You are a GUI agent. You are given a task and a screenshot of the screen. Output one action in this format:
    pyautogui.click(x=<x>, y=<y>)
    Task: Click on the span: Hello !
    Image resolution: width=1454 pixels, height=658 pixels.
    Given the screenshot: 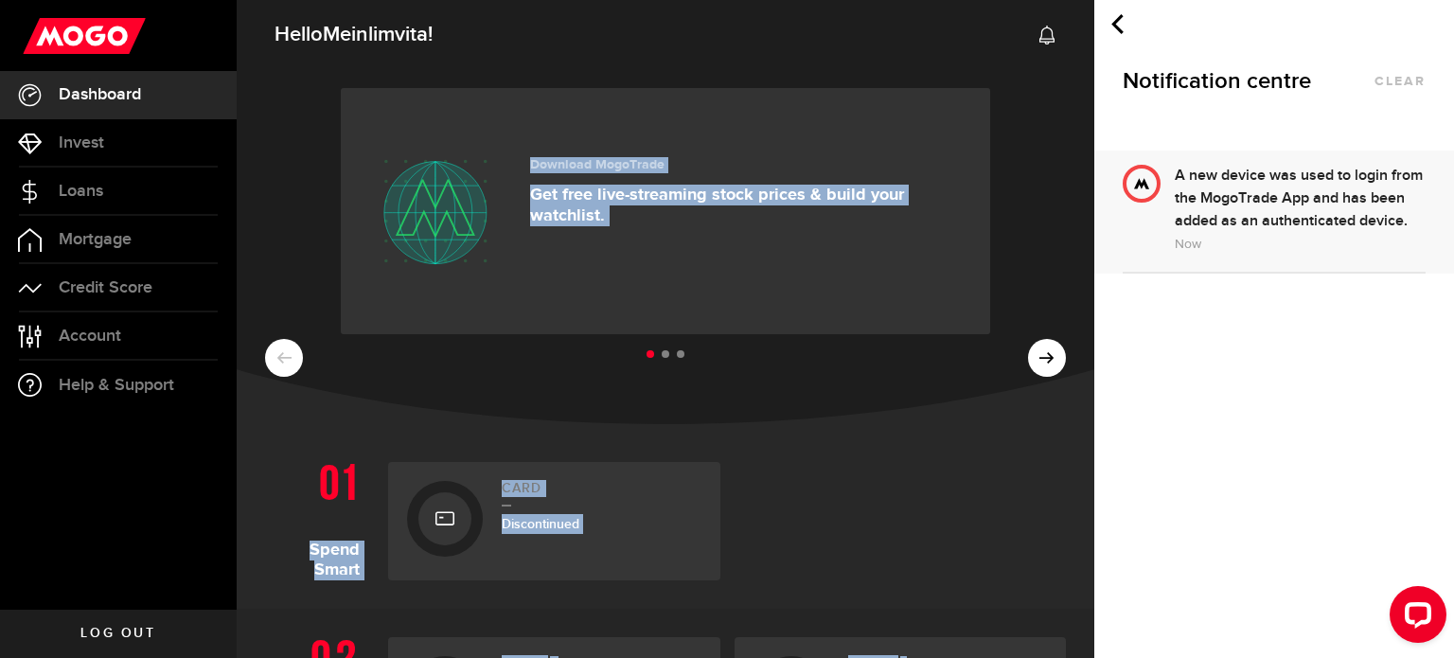 What is the action you would take?
    pyautogui.click(x=353, y=35)
    